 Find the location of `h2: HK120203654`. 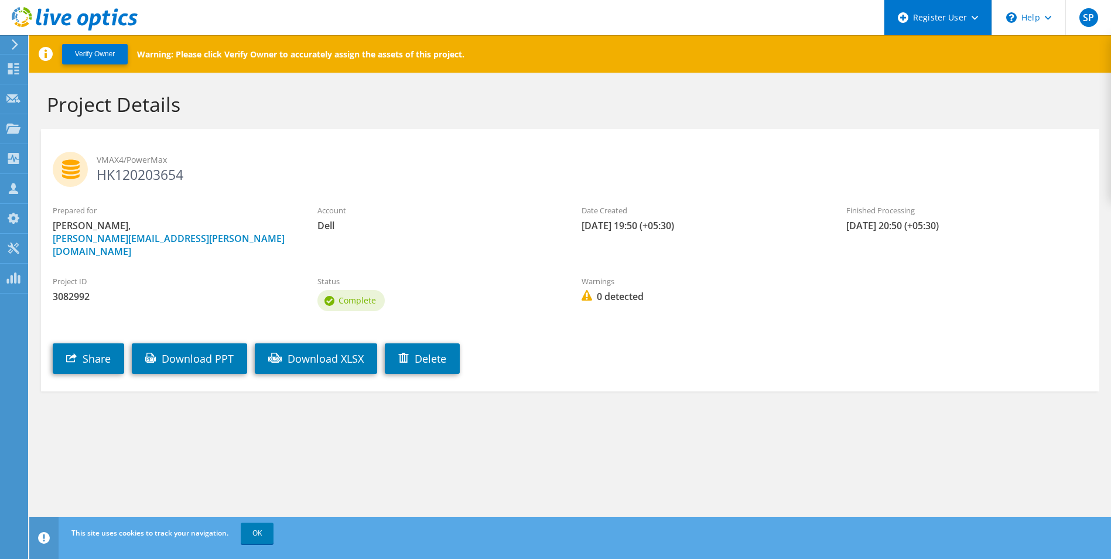

h2: HK120203654 is located at coordinates (570, 166).